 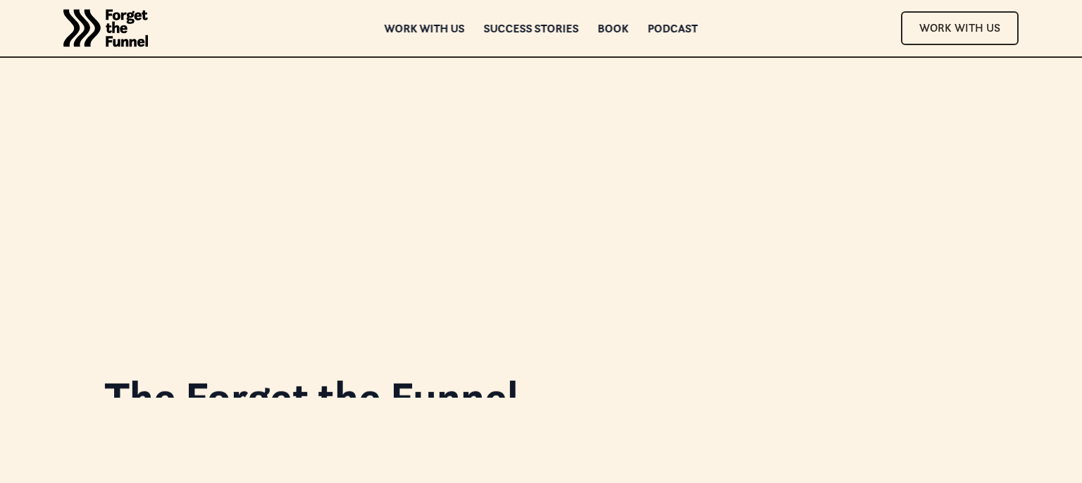 I want to click on div: Work with us, so click(x=425, y=28).